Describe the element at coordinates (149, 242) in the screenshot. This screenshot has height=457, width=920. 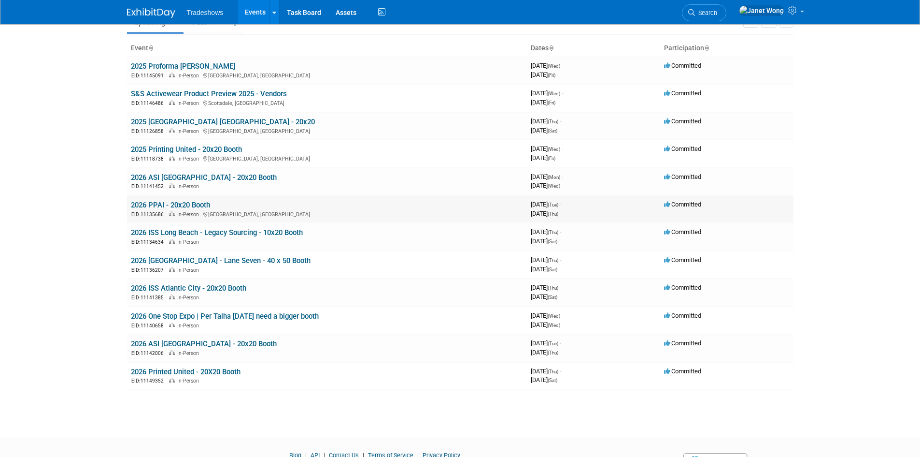
I see `span: EID: 11134634` at that location.